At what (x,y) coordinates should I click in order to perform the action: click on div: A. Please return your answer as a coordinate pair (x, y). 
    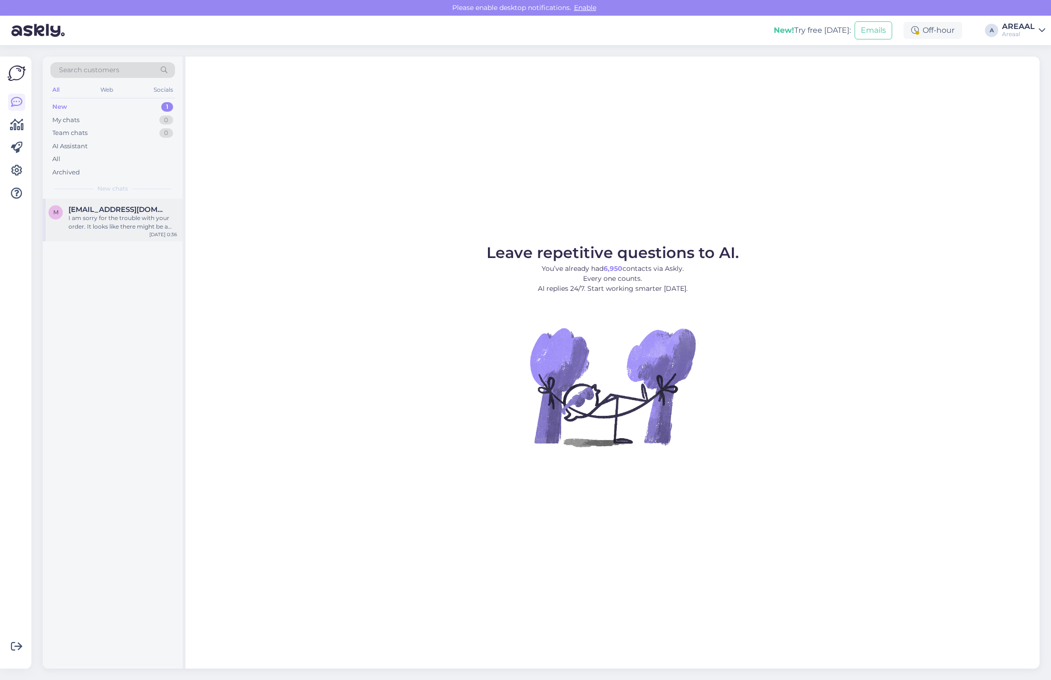
    Looking at the image, I should click on (991, 30).